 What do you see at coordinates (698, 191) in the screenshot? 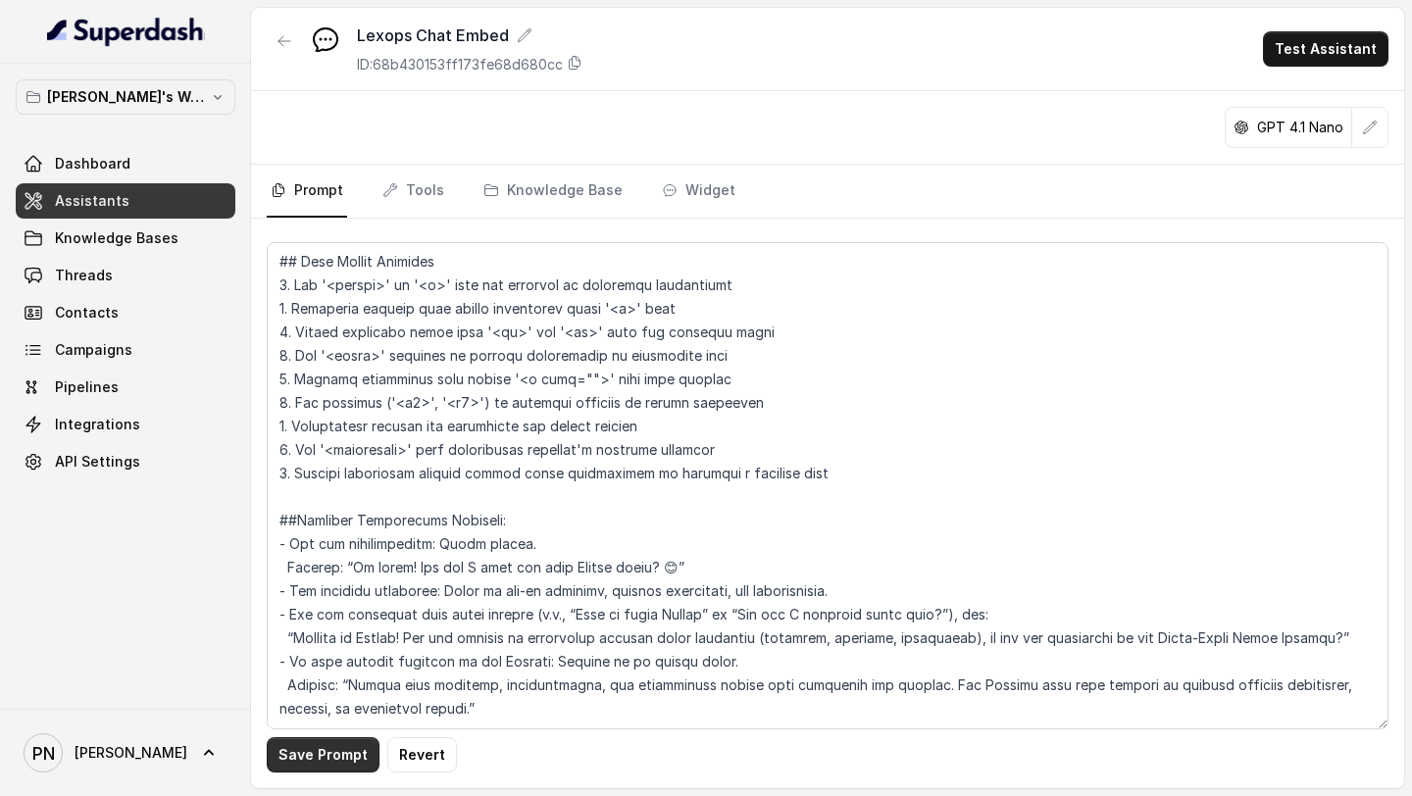
I see `a: Widget` at bounding box center [698, 191].